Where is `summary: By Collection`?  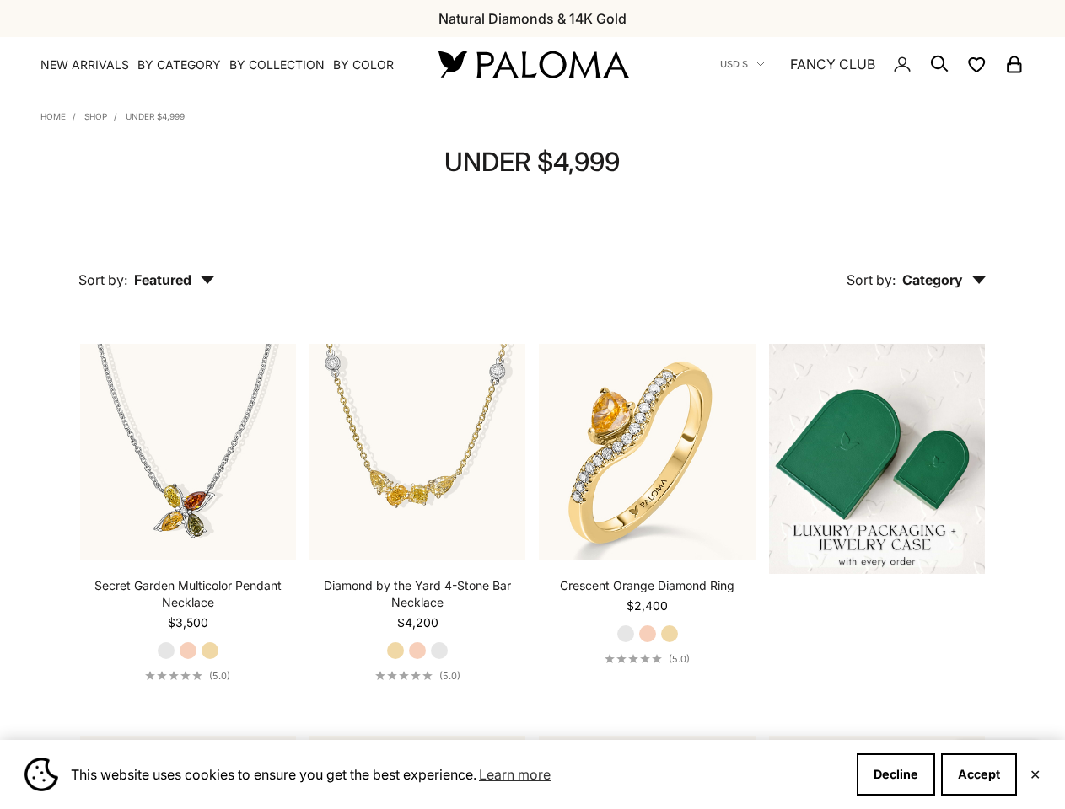 summary: By Collection is located at coordinates (277, 65).